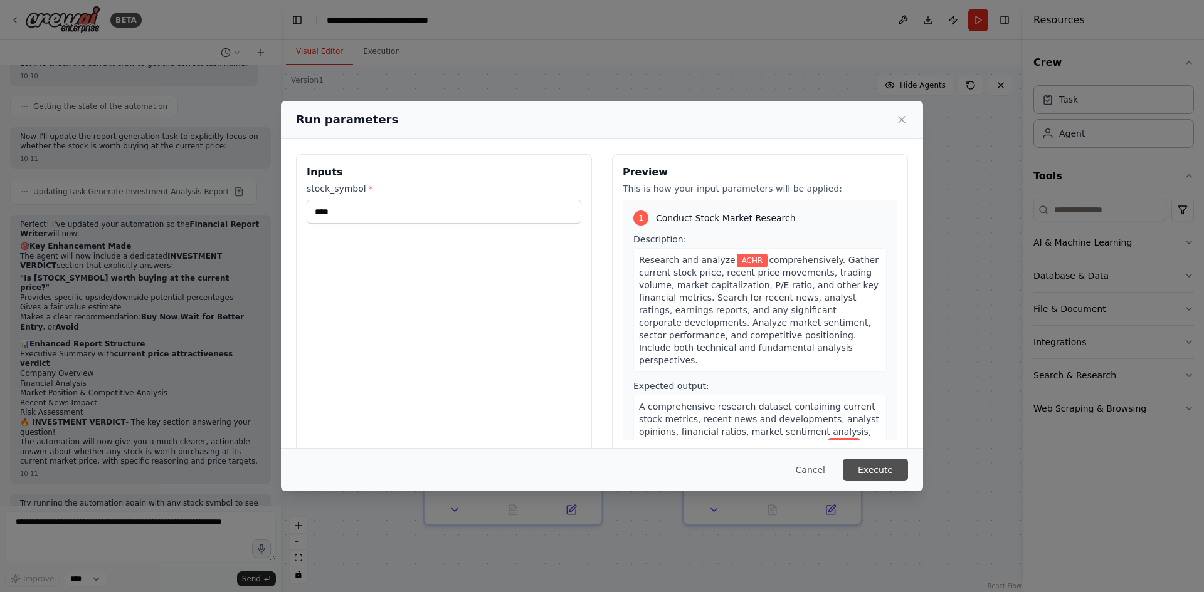 Image resolution: width=1204 pixels, height=592 pixels. What do you see at coordinates (347, 120) in the screenshot?
I see `h2: Run parameters` at bounding box center [347, 120].